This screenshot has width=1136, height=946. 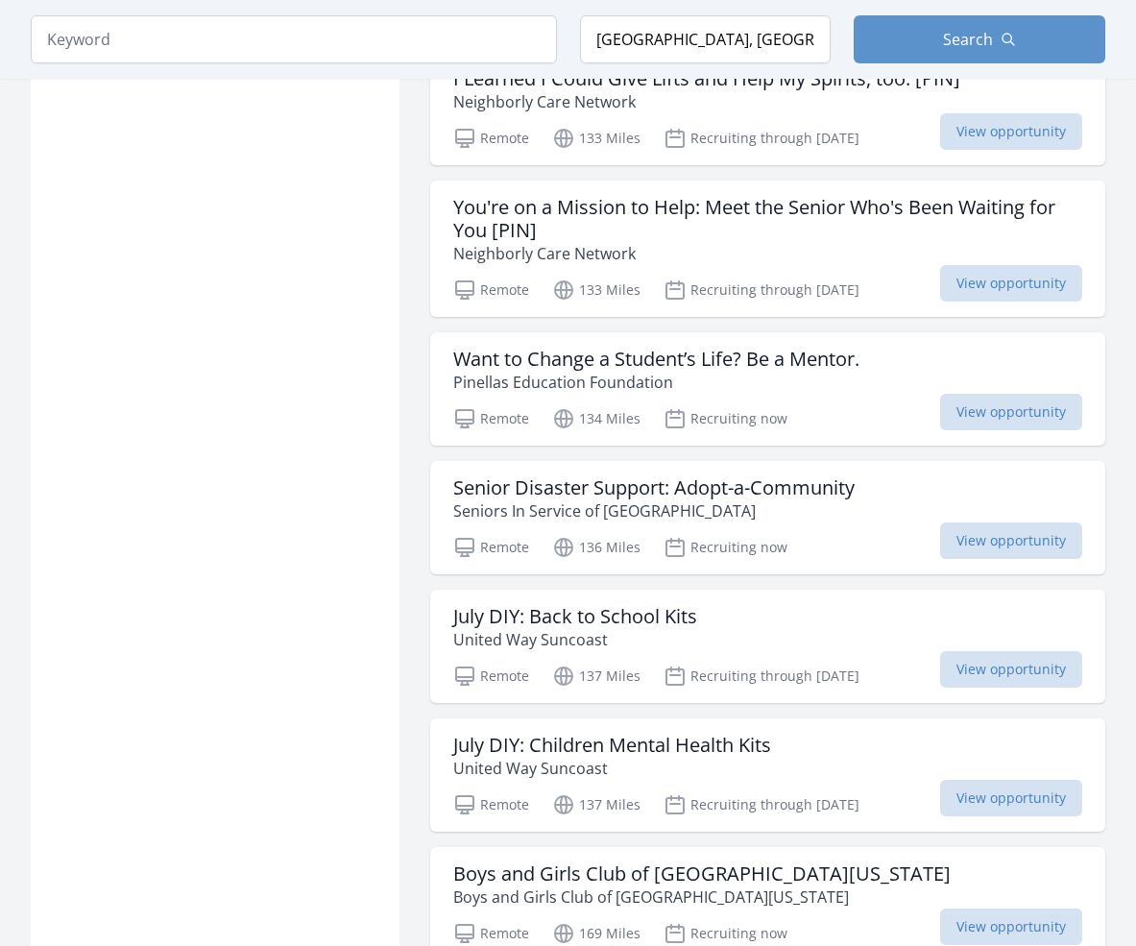 What do you see at coordinates (656, 359) in the screenshot?
I see `h3: Want to Change a Student’s Life? Be a Mentor.` at bounding box center [656, 359].